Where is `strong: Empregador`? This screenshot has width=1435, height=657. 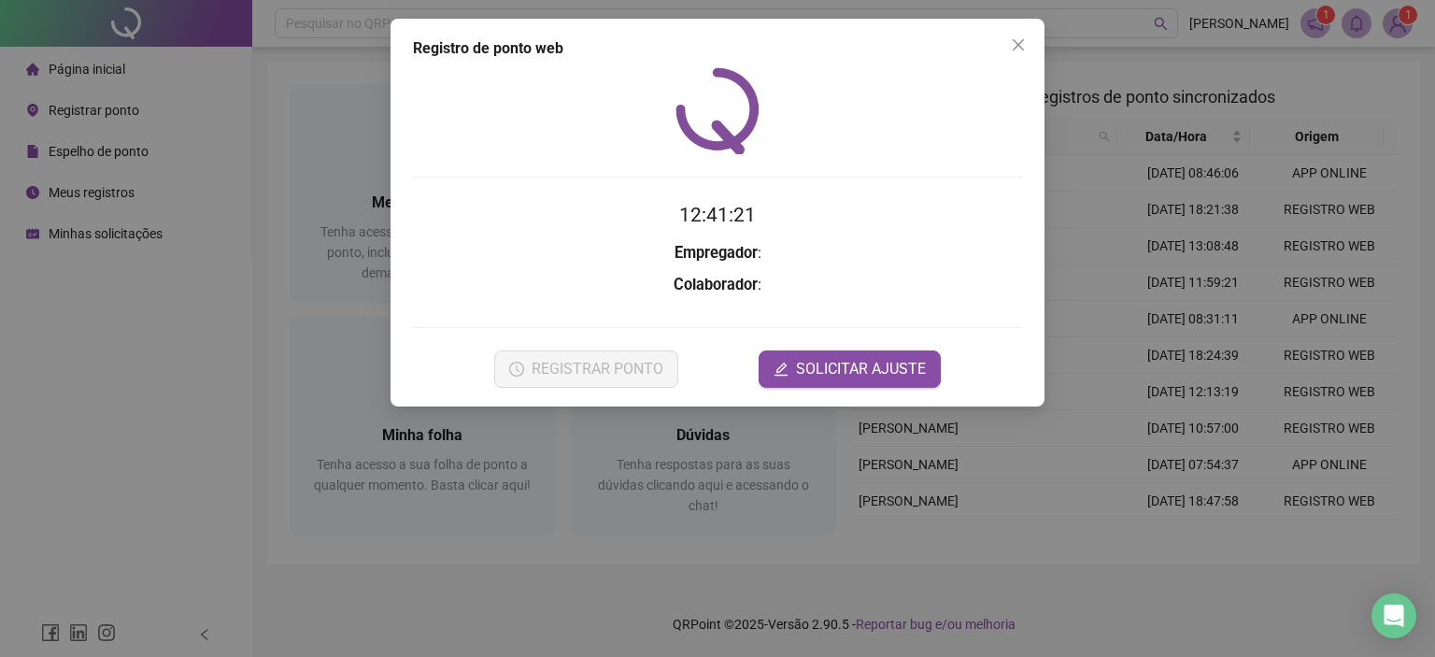
strong: Empregador is located at coordinates (716, 252).